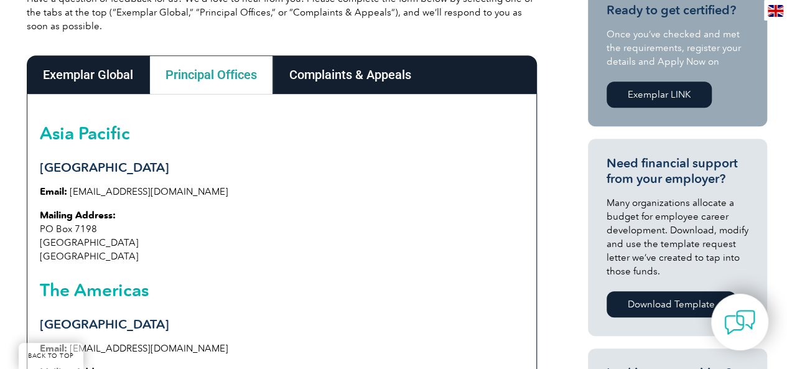  What do you see at coordinates (677, 171) in the screenshot?
I see `h3: Need financial support from your employer?` at bounding box center [677, 171].